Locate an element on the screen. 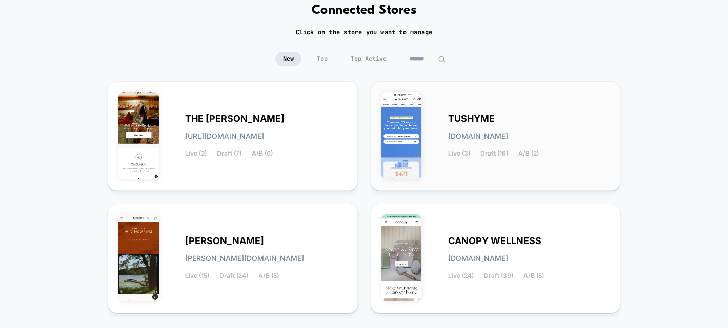 The image size is (728, 328). h2: Click on the store you want to manage is located at coordinates (364, 32).